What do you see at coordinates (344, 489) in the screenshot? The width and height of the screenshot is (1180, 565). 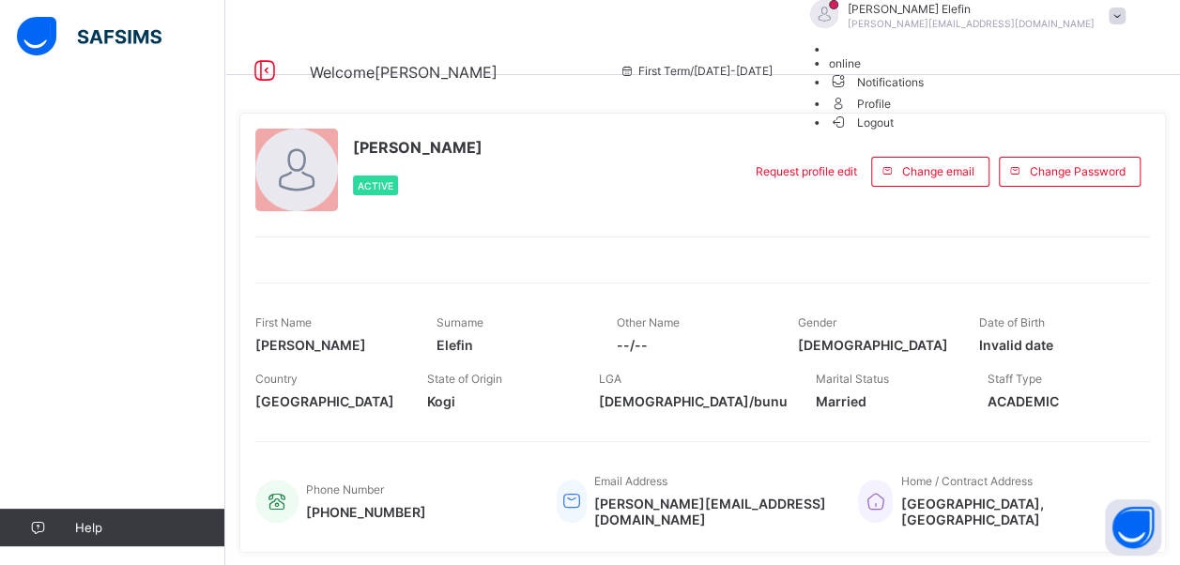 I see `span: Phone Number` at bounding box center [344, 489].